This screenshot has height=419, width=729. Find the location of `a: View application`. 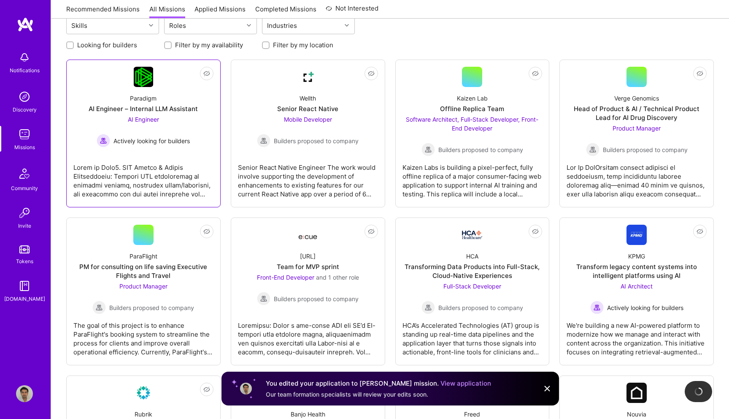

a: View application is located at coordinates (466, 383).